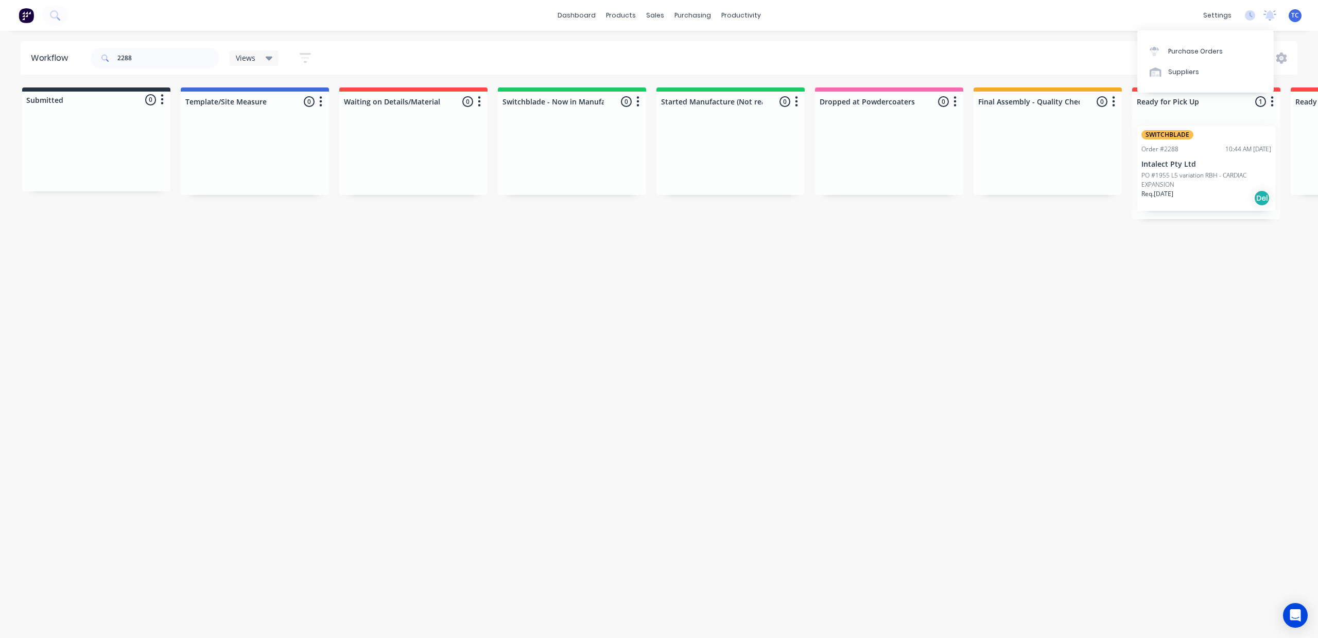 This screenshot has height=638, width=1318. Describe the element at coordinates (1167, 135) in the screenshot. I see `div: SWITCHBLADE` at that location.